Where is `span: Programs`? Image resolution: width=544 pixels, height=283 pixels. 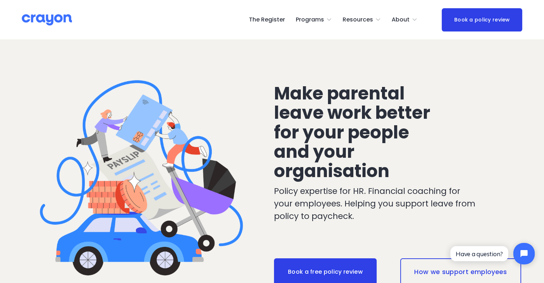 span: Programs is located at coordinates (310, 20).